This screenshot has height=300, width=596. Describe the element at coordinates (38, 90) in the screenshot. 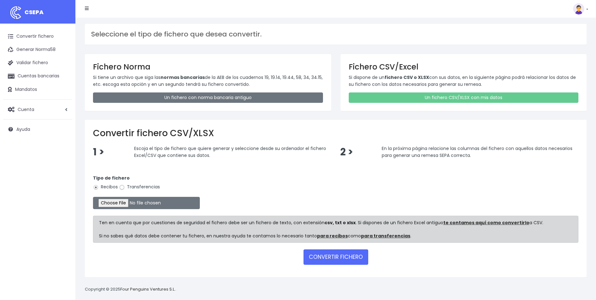

I see `a: Mandatos` at that location.